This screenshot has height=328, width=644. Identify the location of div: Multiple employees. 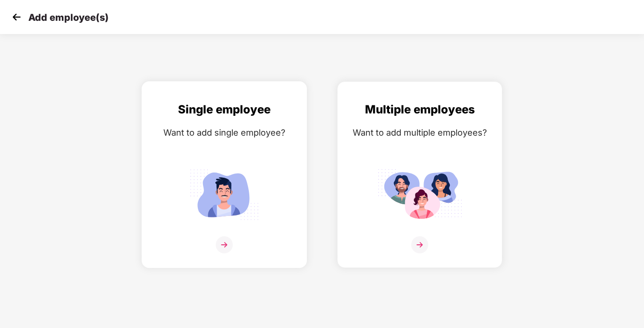
(420, 110).